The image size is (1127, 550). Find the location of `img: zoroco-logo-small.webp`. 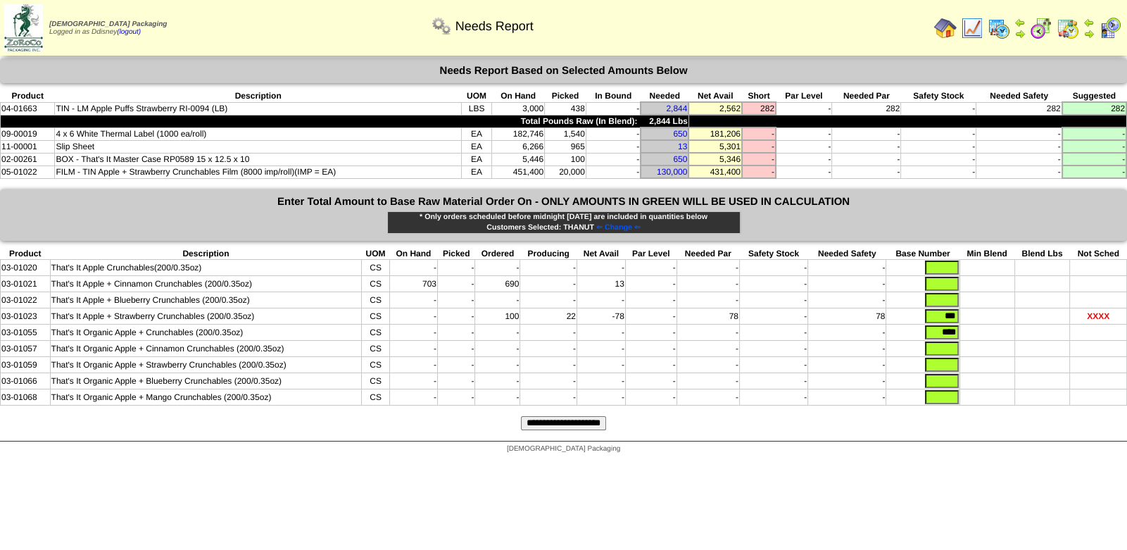

img: zoroco-logo-small.webp is located at coordinates (23, 27).